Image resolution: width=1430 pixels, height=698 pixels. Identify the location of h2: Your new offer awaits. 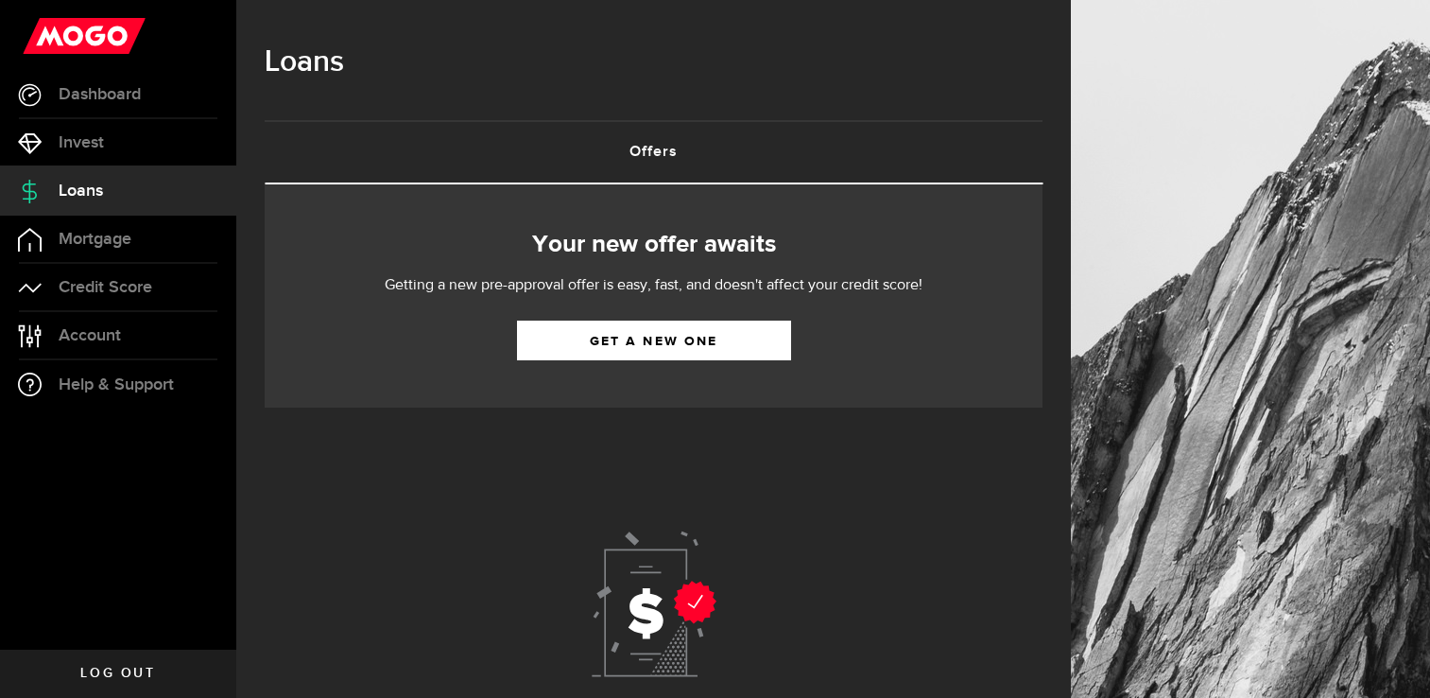
(653, 245).